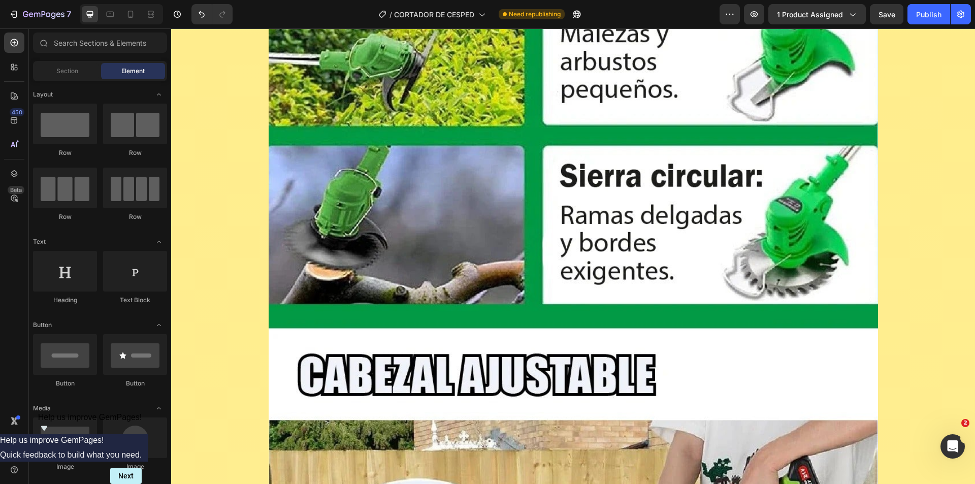  I want to click on span: CORTADOR DE CESPED, so click(434, 14).